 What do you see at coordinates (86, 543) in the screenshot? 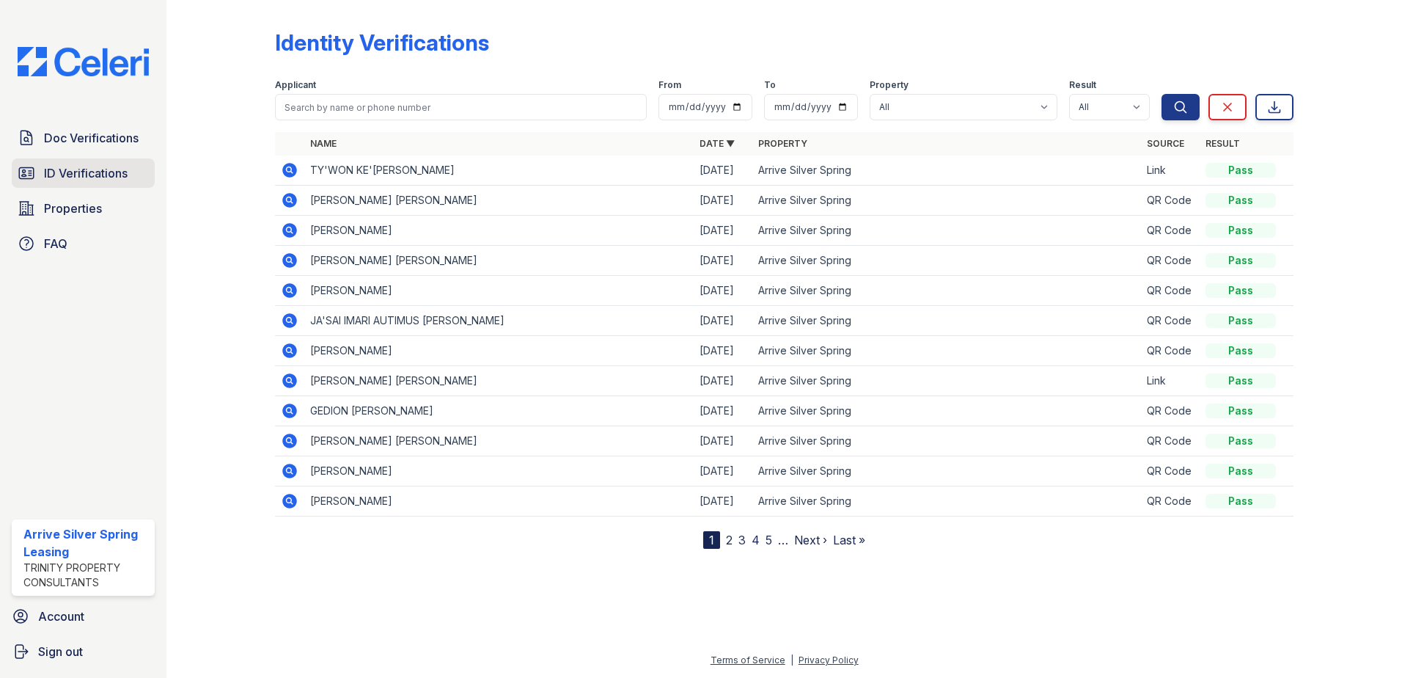
I see `div: Arrive Silver Spring Leasing` at bounding box center [86, 543].